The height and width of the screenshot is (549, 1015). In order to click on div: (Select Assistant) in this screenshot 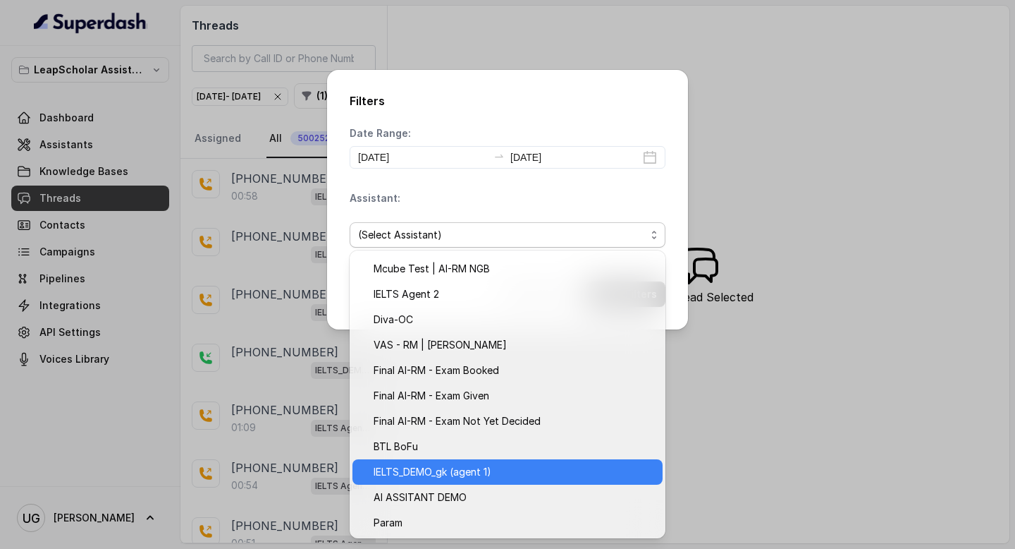, I will do `click(508, 394)`.